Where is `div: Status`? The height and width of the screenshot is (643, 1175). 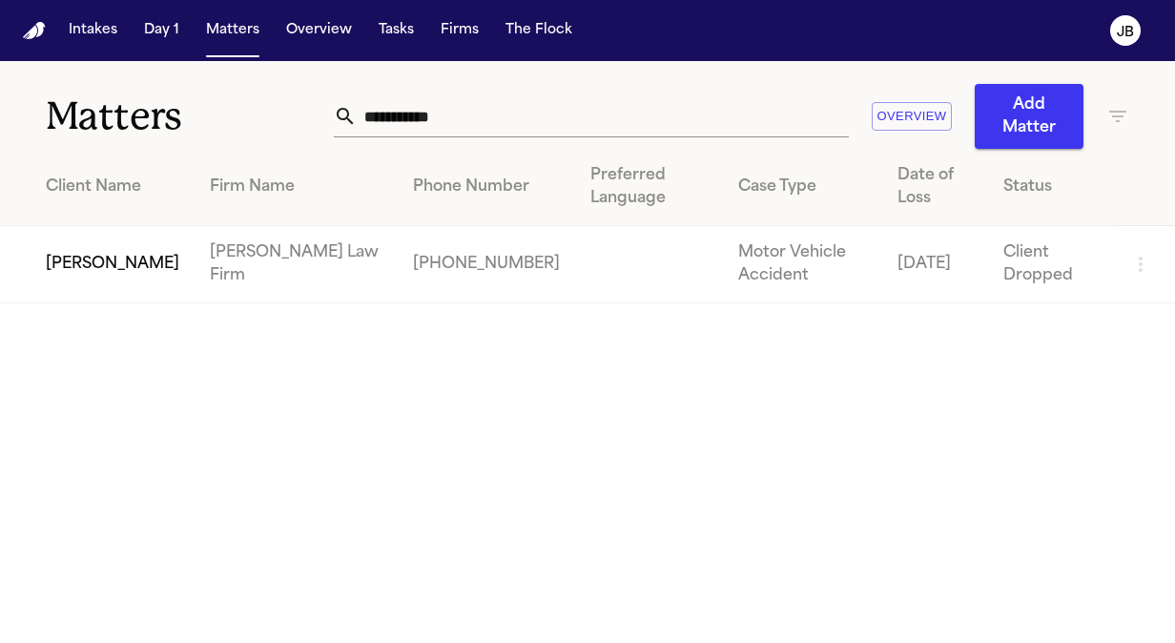
div: Status is located at coordinates (1051, 187).